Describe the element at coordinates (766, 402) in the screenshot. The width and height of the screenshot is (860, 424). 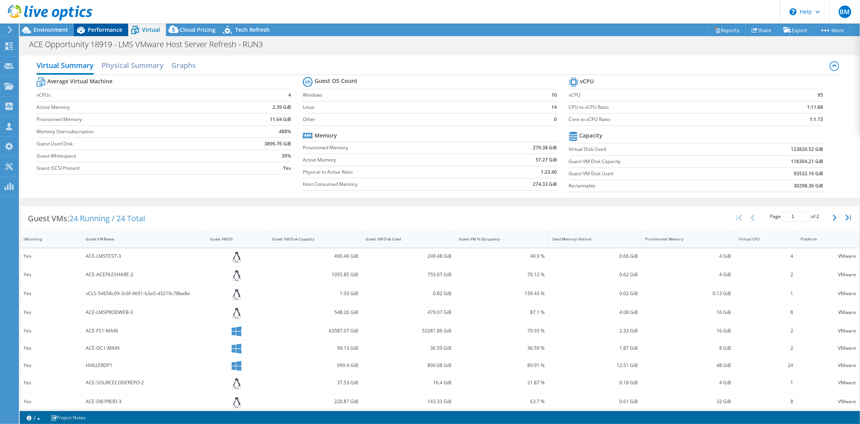
I see `div: 8` at that location.